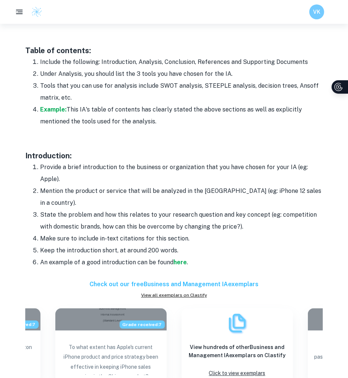 The width and height of the screenshot is (348, 378). I want to click on li: Keep the introduction short, at around 200 words., so click(182, 250).